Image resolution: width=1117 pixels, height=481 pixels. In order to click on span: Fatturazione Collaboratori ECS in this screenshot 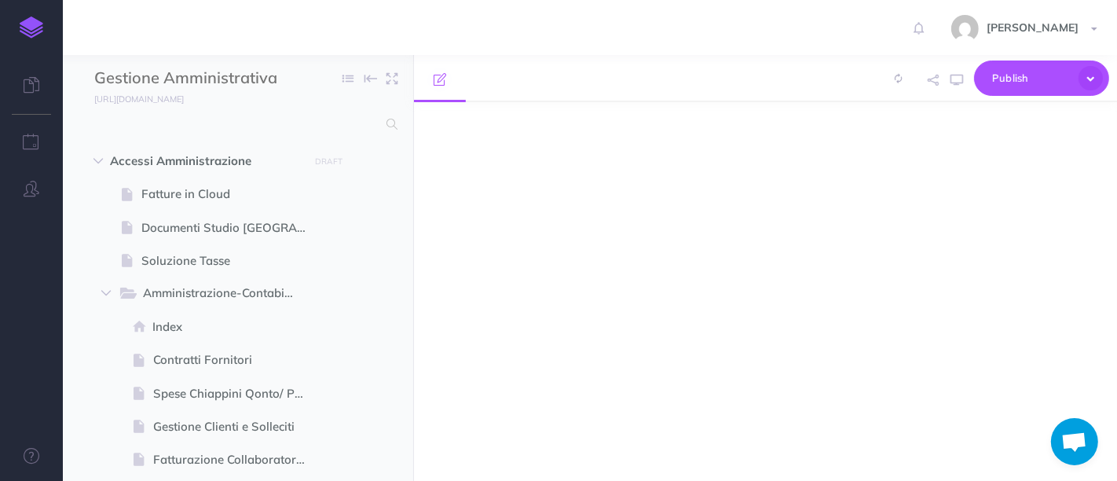, I will do `click(236, 459)`.